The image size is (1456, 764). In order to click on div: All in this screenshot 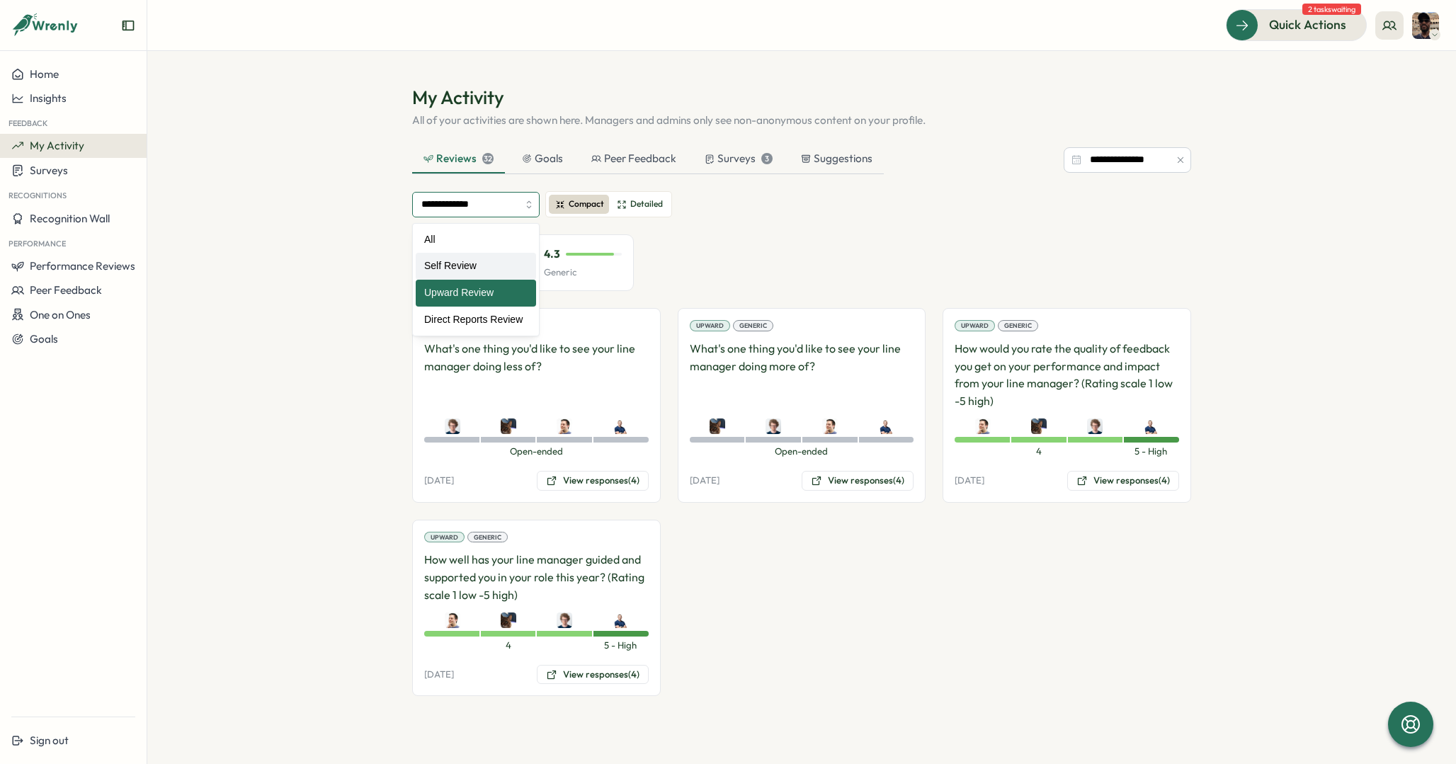, I will do `click(476, 240)`.